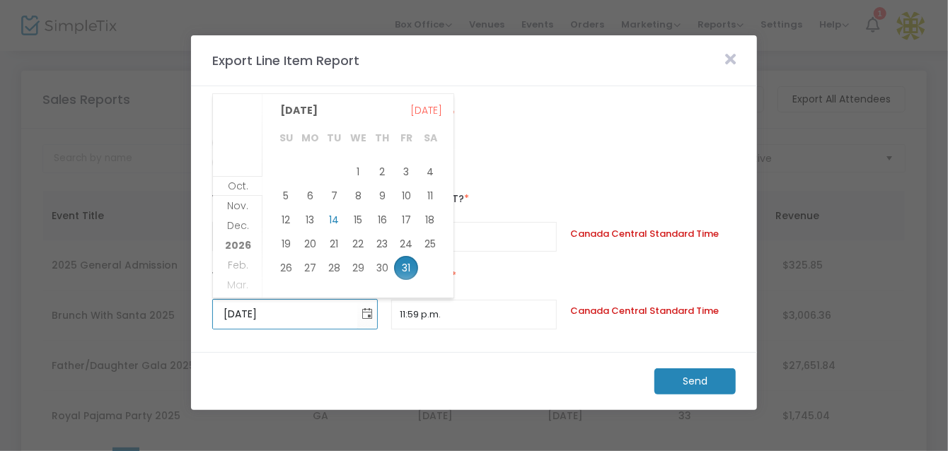 The image size is (948, 451). I want to click on td: Friday, October 31, 2025, so click(406, 268).